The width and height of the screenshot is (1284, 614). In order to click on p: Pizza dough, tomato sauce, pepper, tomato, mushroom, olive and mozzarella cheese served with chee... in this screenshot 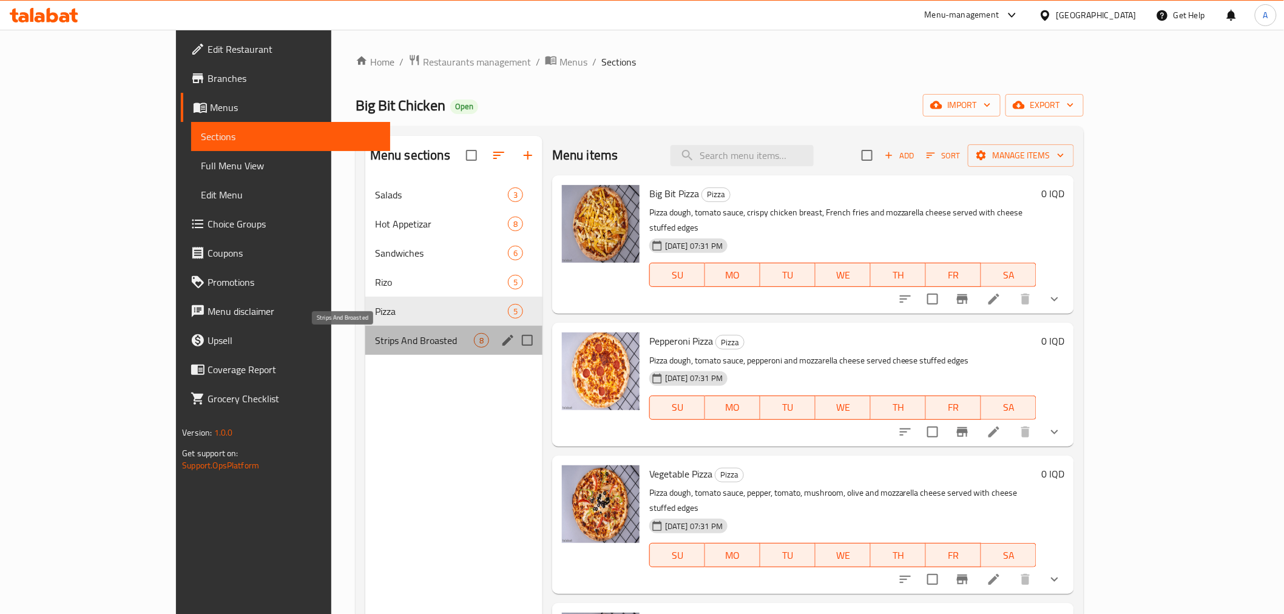, I will do `click(843, 500)`.